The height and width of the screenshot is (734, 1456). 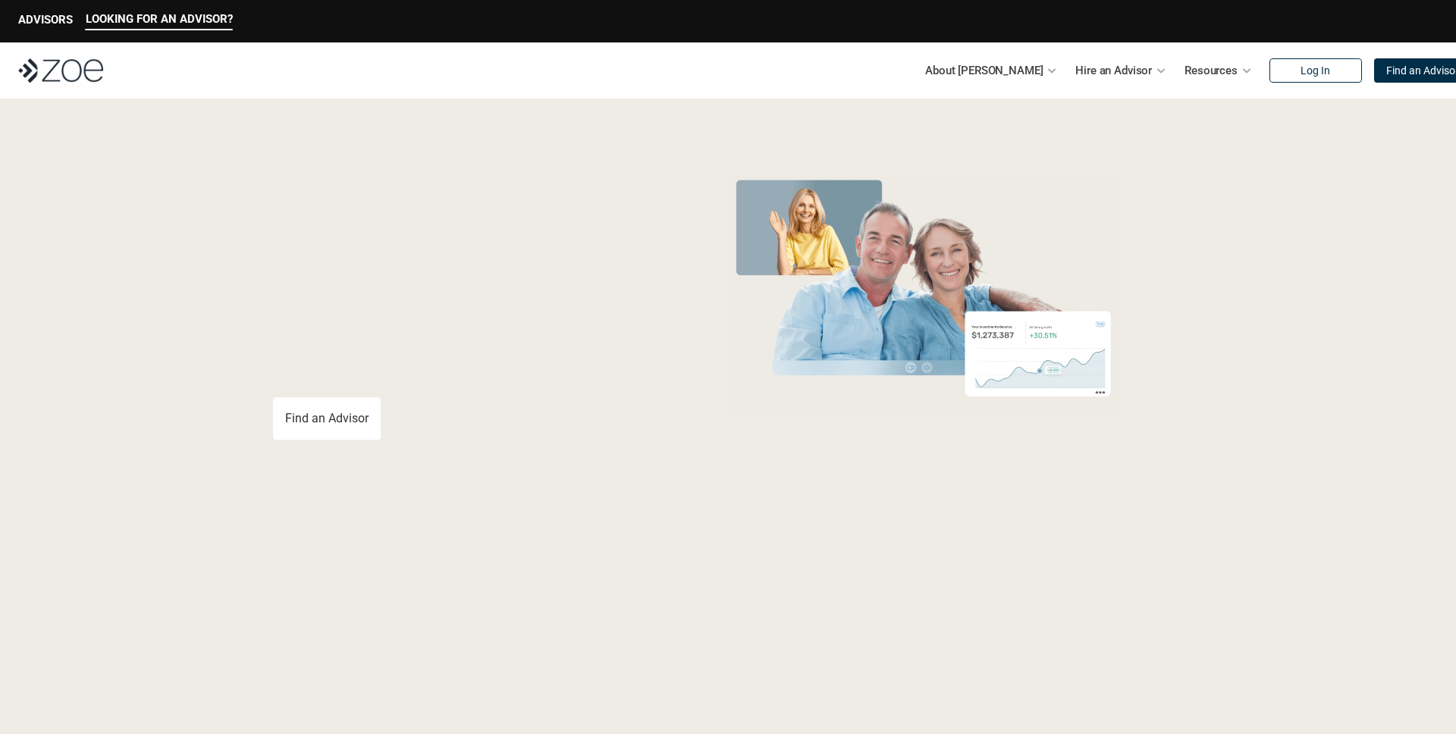 What do you see at coordinates (426, 273) in the screenshot?
I see `span: with a Financial Advisor` at bounding box center [426, 273].